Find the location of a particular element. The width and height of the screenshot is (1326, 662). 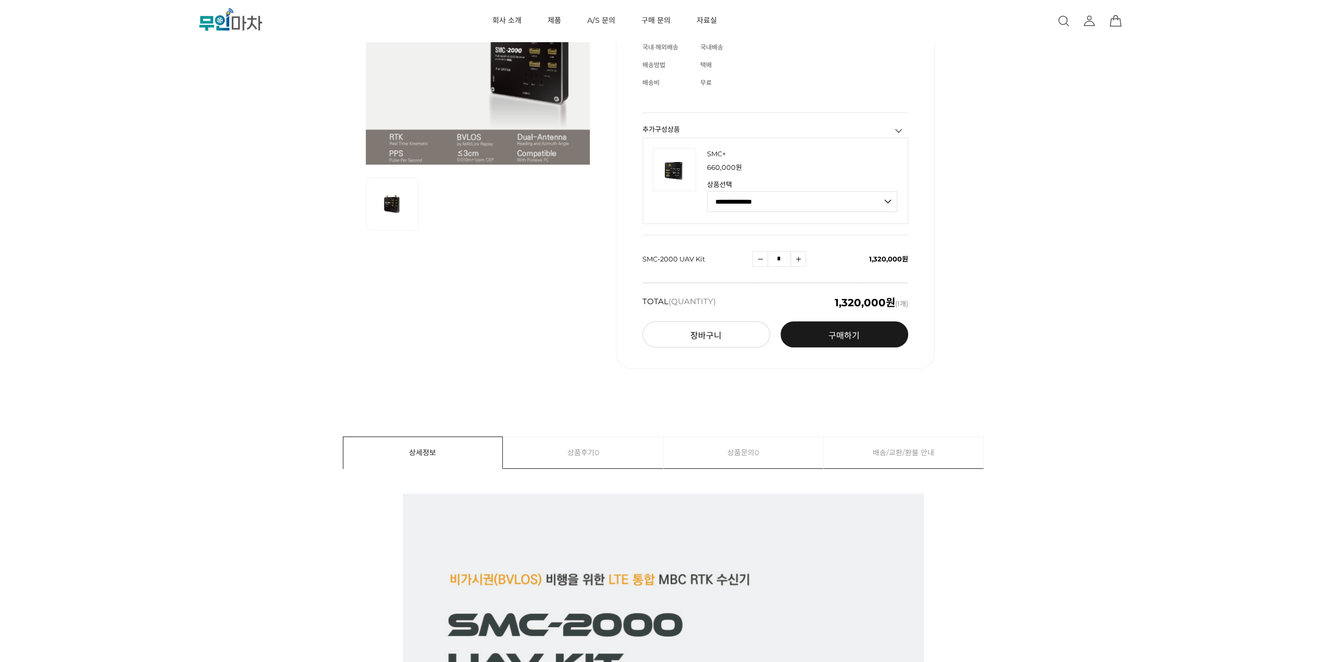

strong: TOTAL is located at coordinates (679, 303).